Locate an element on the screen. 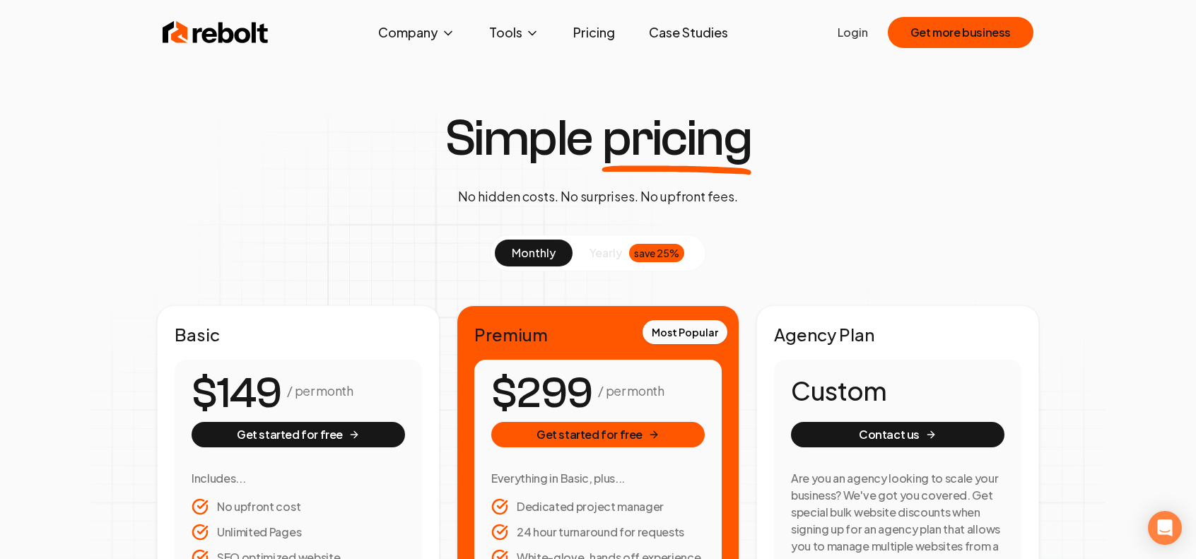  button: Company is located at coordinates (416, 33).